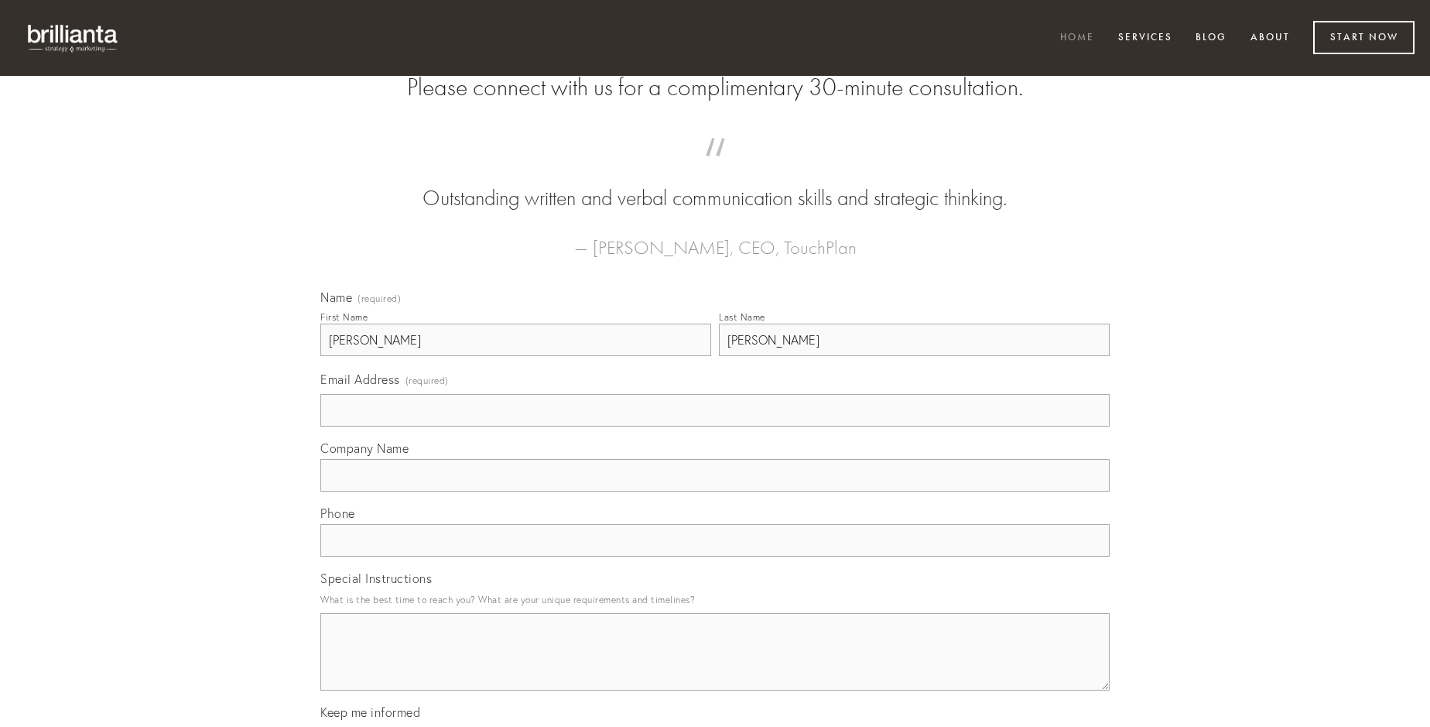 The image size is (1430, 727). What do you see at coordinates (370, 712) in the screenshot?
I see `span: Keep me informed` at bounding box center [370, 712].